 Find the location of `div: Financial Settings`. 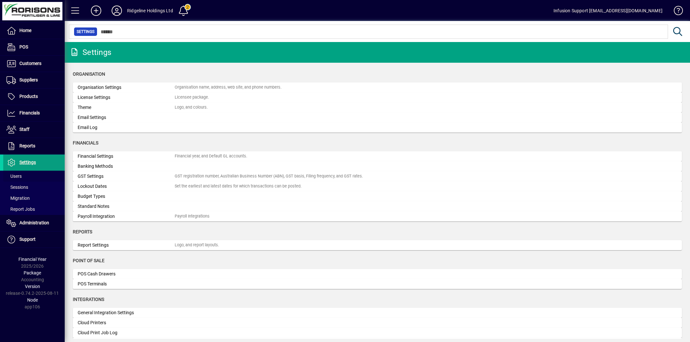

div: Financial Settings is located at coordinates (126, 156).